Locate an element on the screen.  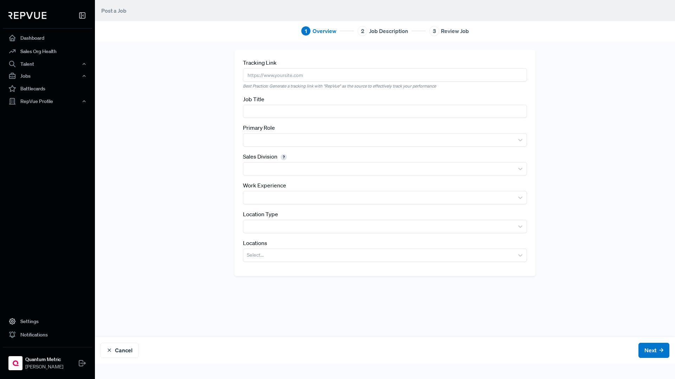
label: Primary Role is located at coordinates (259, 128).